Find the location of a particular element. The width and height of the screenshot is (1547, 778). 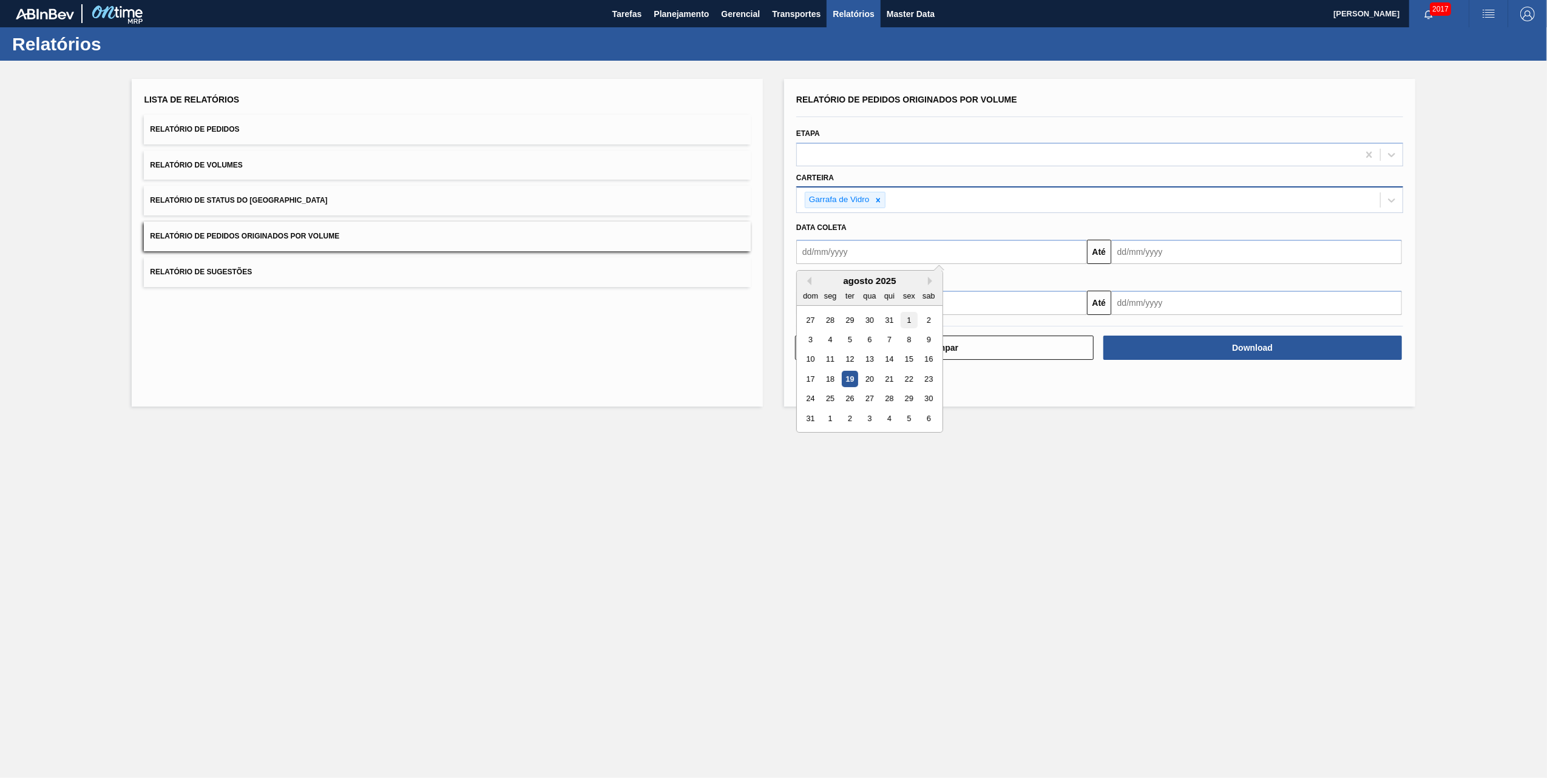

div: Garrafa de Vidro is located at coordinates (838, 200).